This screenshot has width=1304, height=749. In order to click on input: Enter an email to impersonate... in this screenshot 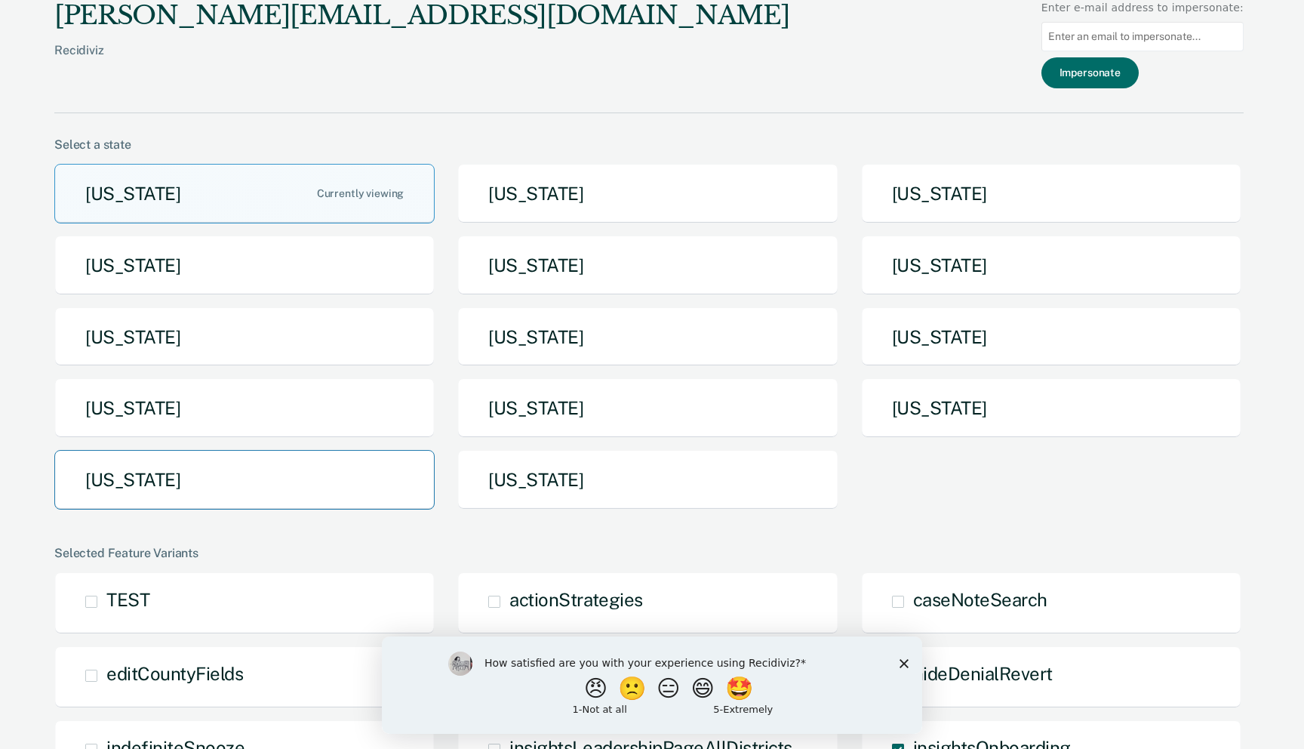, I will do `click(1143, 36)`.